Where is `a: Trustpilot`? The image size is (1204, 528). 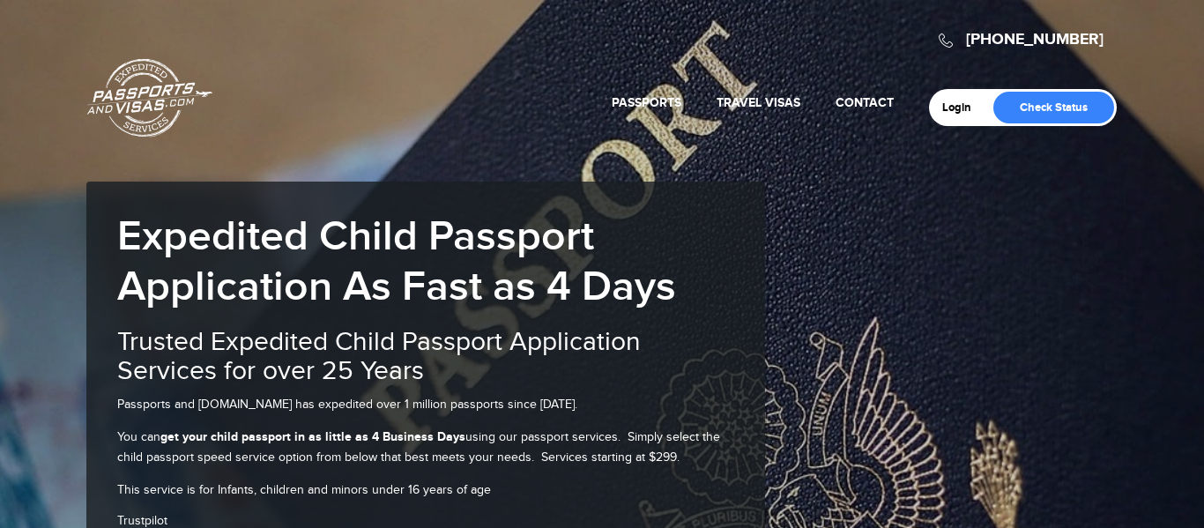 a: Trustpilot is located at coordinates (142, 521).